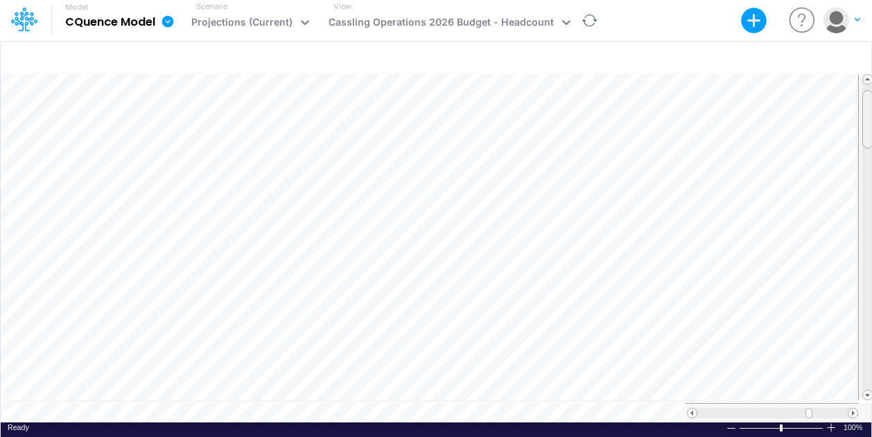 The height and width of the screenshot is (437, 872). Describe the element at coordinates (212, 6) in the screenshot. I see `label: Scenario` at that location.